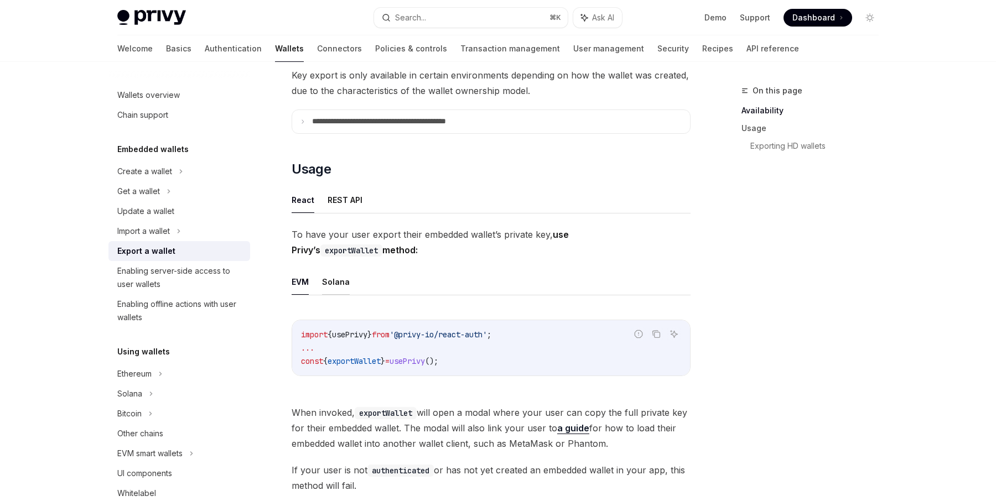 This screenshot has width=996, height=501. I want to click on div: Solana, so click(129, 394).